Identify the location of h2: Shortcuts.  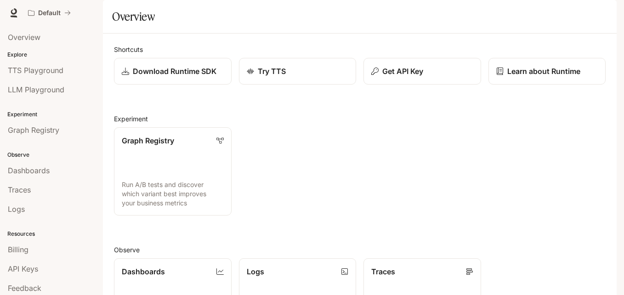
(360, 49).